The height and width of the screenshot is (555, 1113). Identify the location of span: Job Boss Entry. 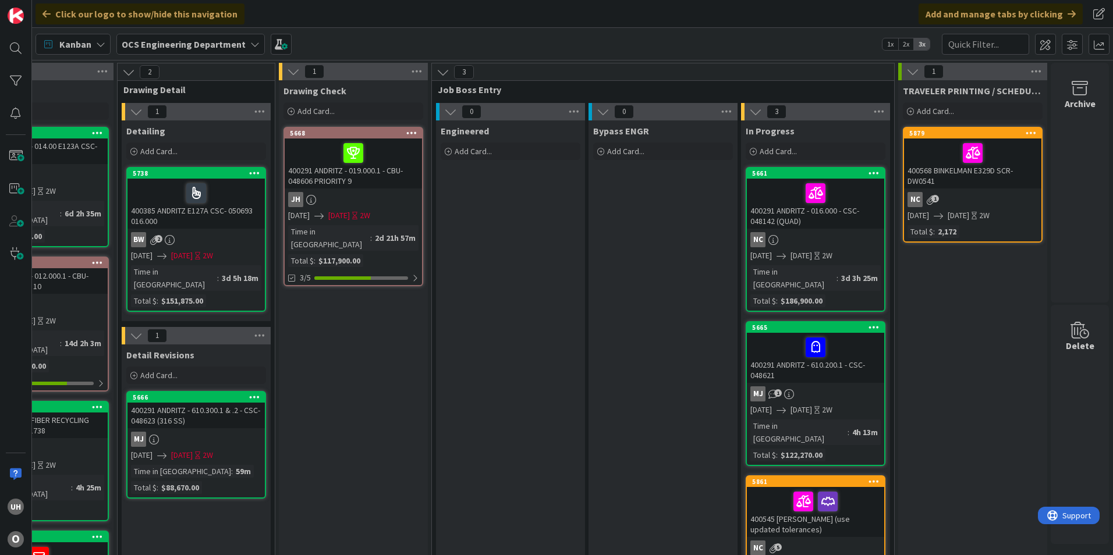
(658, 90).